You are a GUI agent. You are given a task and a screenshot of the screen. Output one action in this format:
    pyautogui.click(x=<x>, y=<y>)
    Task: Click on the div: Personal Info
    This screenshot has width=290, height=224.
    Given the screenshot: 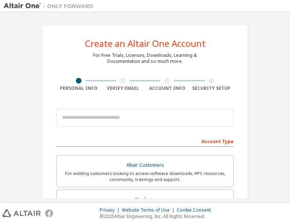 What is the action you would take?
    pyautogui.click(x=79, y=88)
    